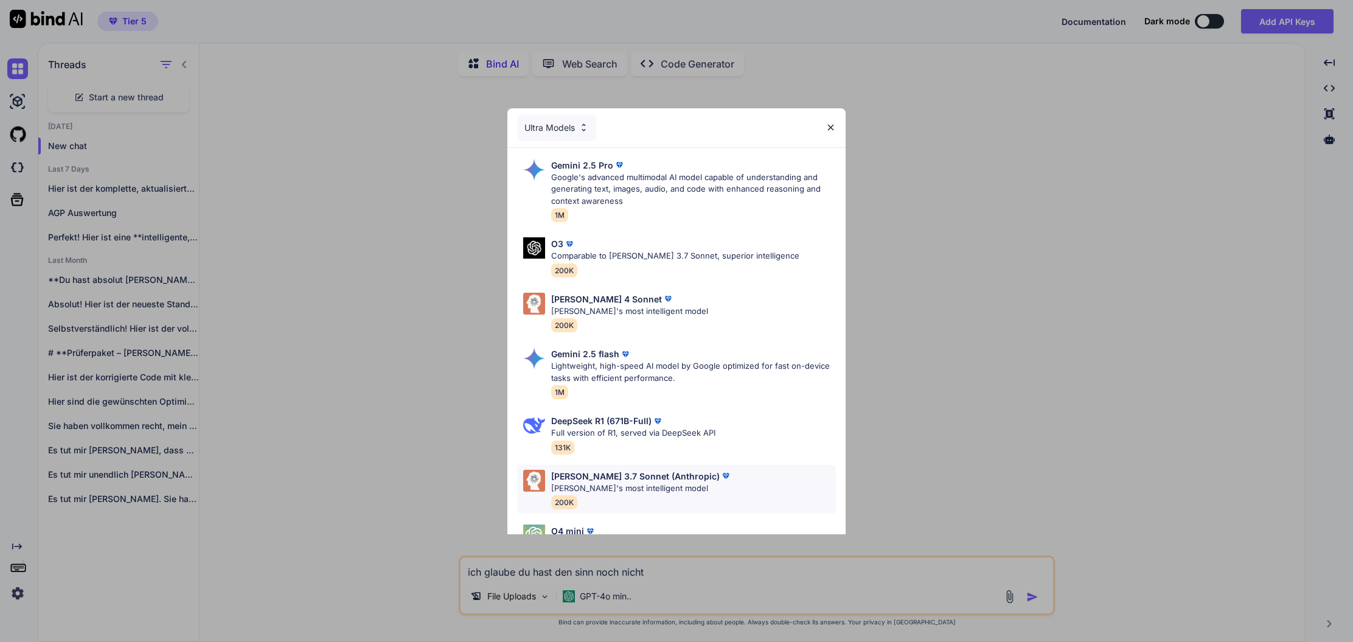 This screenshot has width=1353, height=642. What do you see at coordinates (585, 353) in the screenshot?
I see `p: Gemini 2.5 flash` at bounding box center [585, 353].